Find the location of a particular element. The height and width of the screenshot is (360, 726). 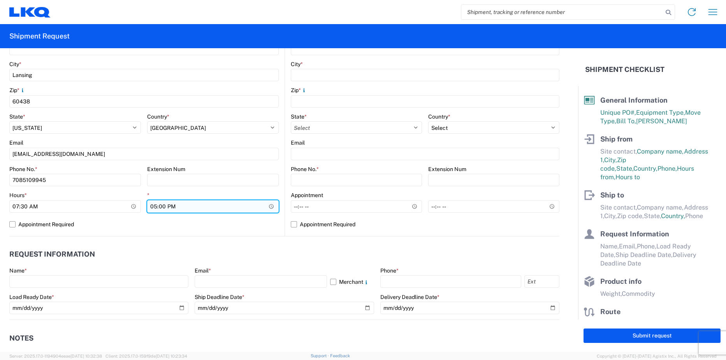

span: General Information is located at coordinates (633, 100).